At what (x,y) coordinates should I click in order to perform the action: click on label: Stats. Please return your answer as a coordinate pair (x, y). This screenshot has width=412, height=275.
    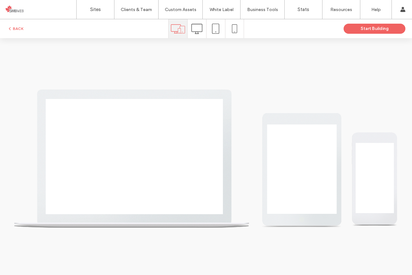
    Looking at the image, I should click on (303, 9).